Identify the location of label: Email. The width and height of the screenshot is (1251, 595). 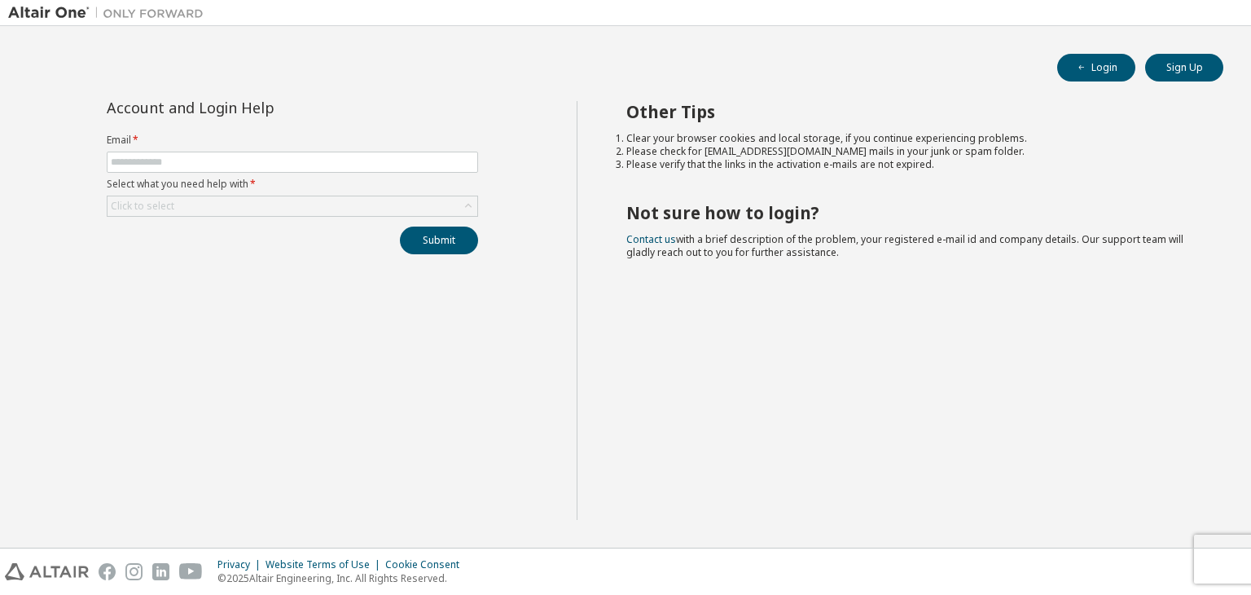
(292, 140).